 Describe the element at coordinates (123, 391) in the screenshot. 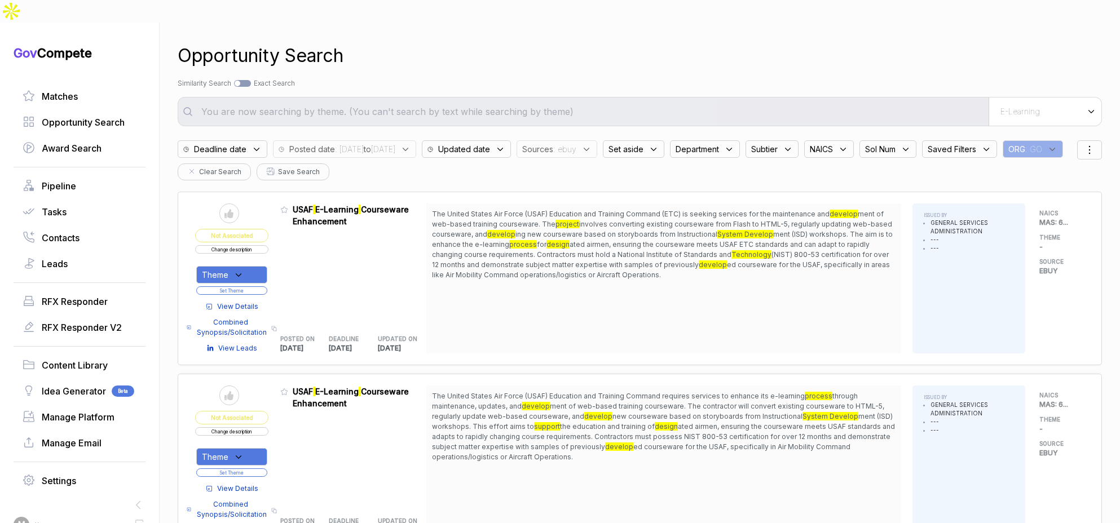

I see `span: Beta` at that location.